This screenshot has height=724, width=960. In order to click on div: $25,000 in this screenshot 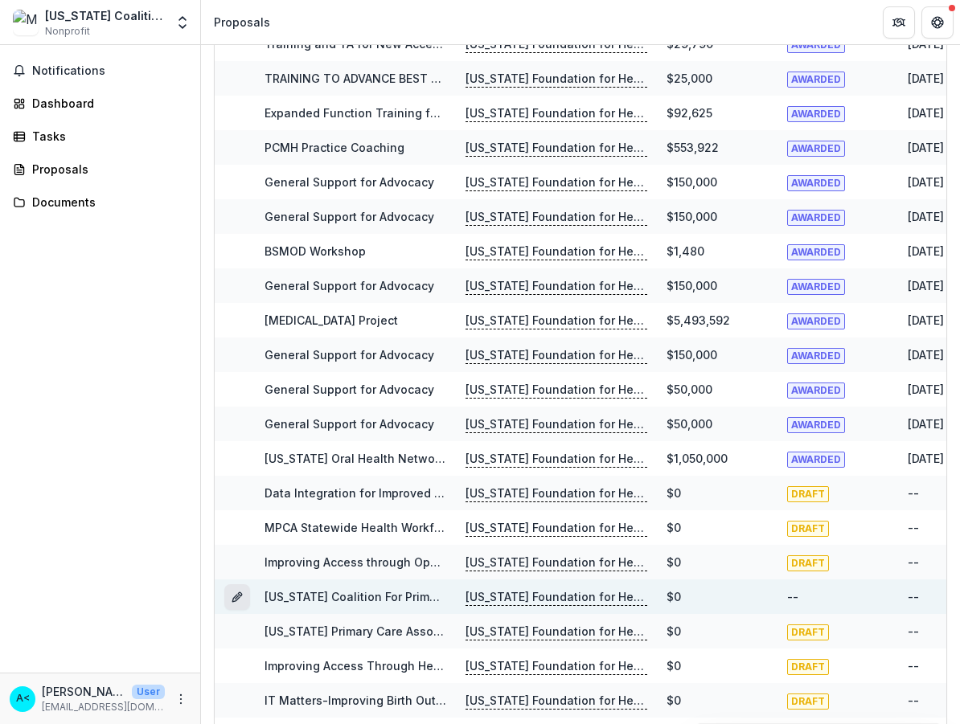, I will do `click(689, 78)`.